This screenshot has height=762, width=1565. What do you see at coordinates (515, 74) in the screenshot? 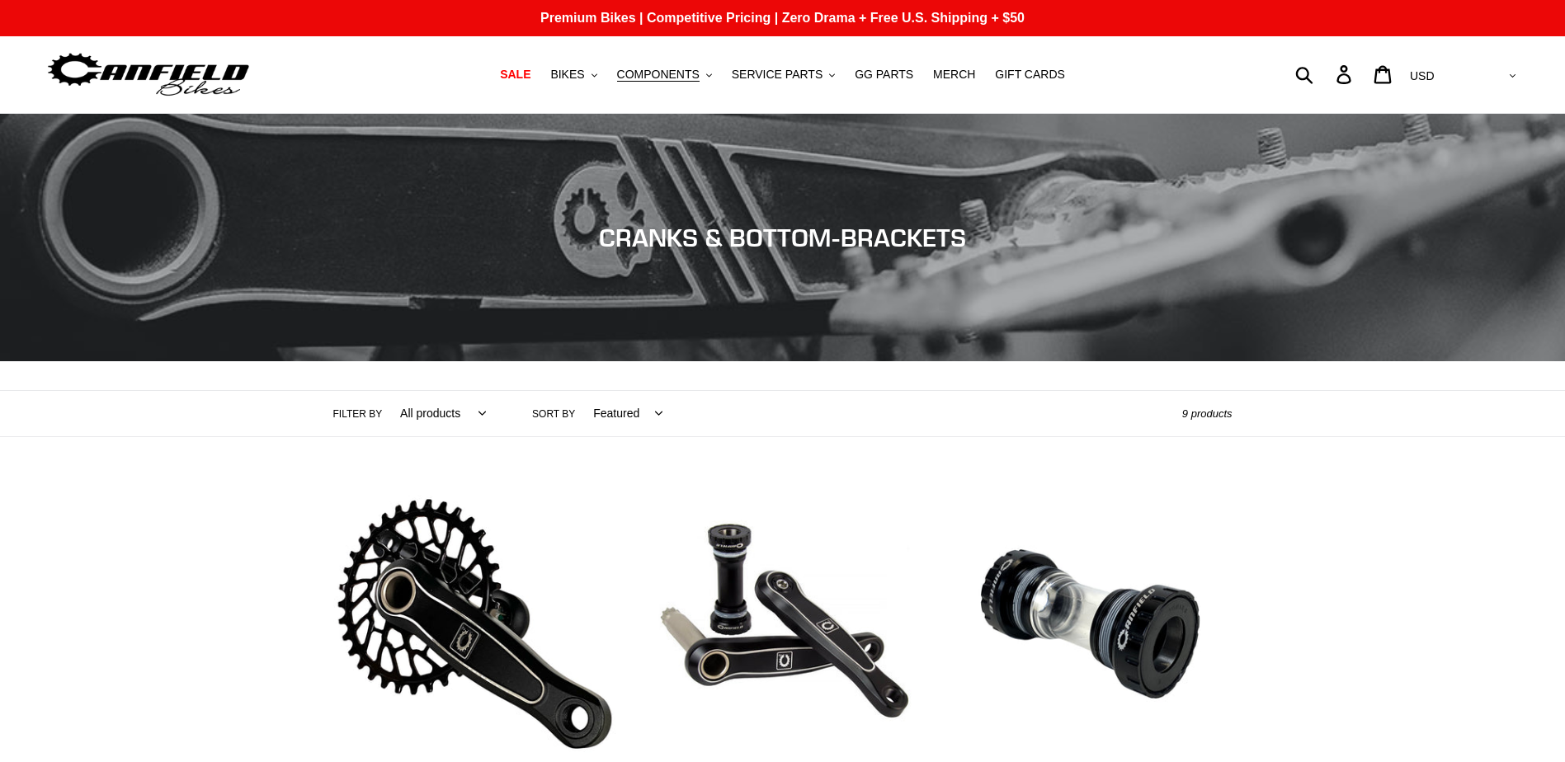
I see `a: SALE` at bounding box center [515, 74].